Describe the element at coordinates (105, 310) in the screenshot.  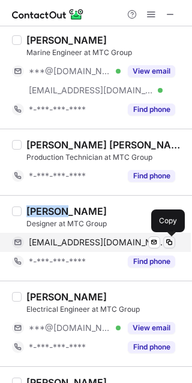
I see `div: Electrical Engineer at MTC Group` at that location.